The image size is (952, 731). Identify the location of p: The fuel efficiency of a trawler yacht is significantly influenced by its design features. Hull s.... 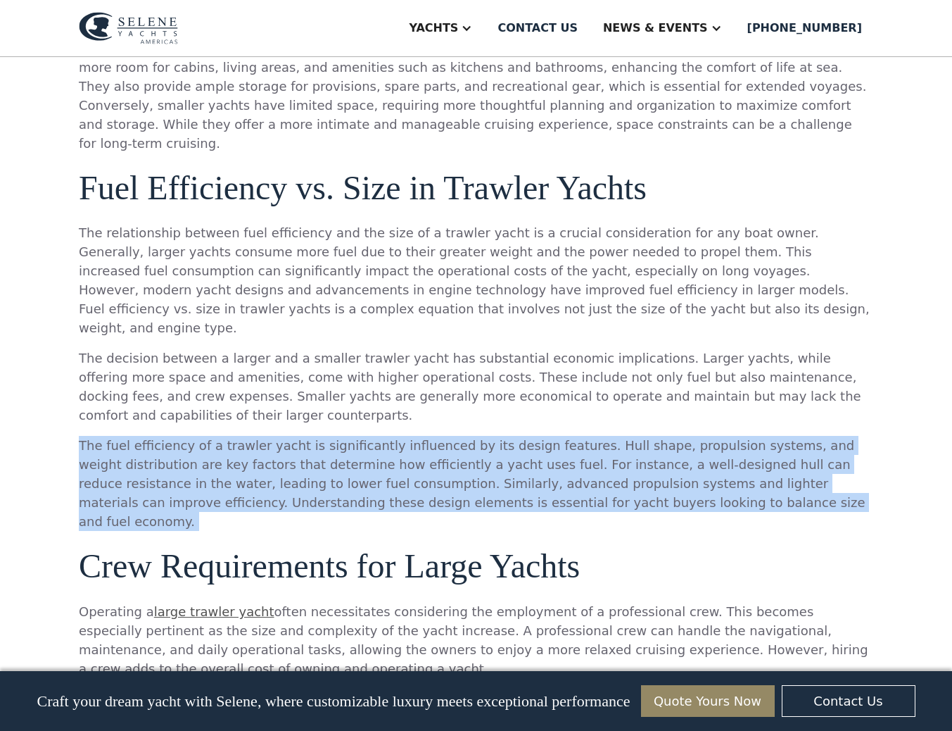
(476, 483).